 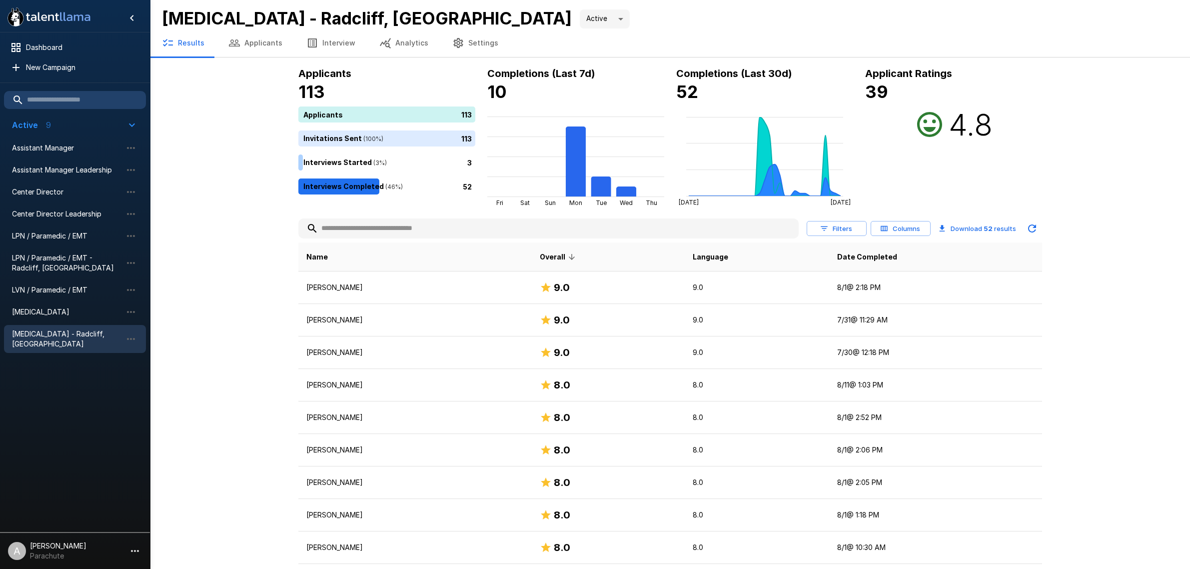 What do you see at coordinates (734, 73) in the screenshot?
I see `b: Completions (Last 30d)` at bounding box center [734, 73].